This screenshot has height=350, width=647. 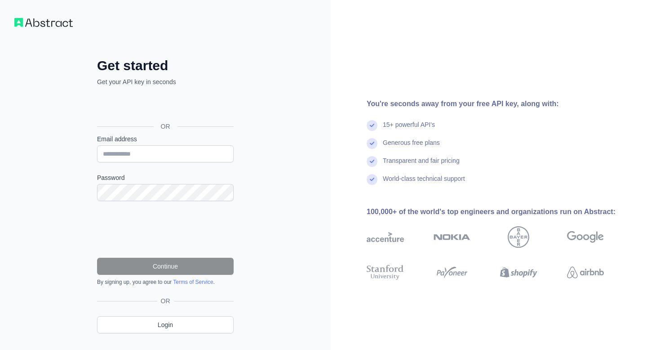 I want to click on div: By signing up, you agree to our ., so click(x=165, y=282).